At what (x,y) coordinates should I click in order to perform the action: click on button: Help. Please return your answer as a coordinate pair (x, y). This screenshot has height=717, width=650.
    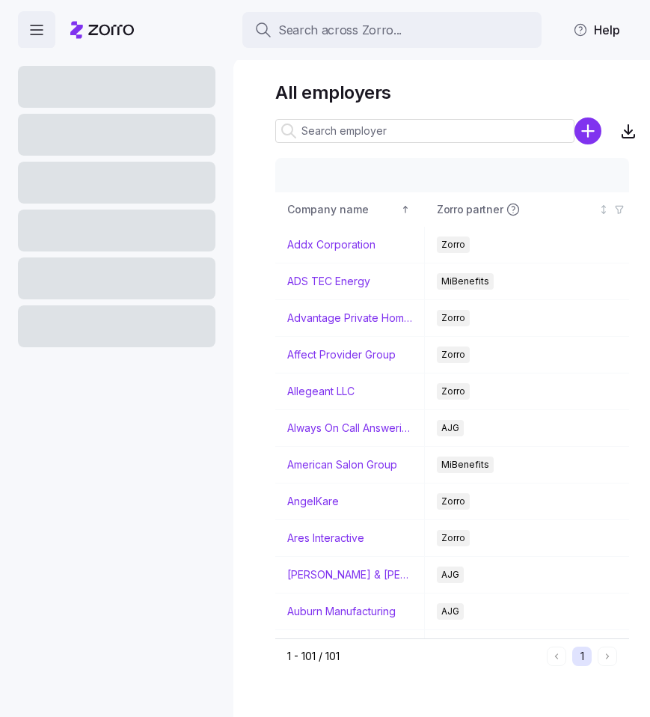
    Looking at the image, I should click on (596, 30).